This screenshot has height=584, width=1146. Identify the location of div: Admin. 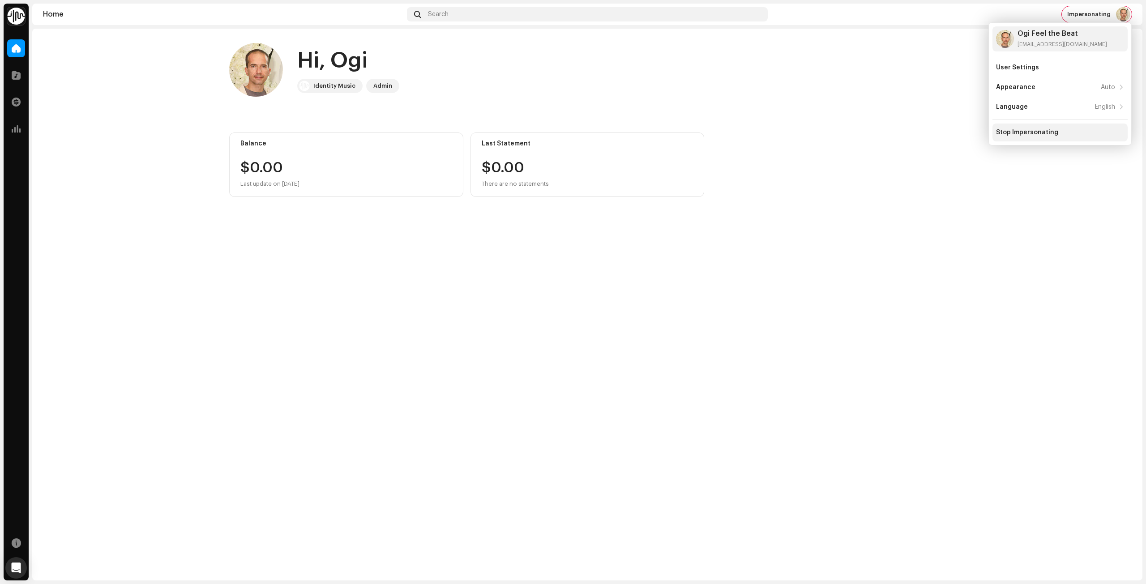
(383, 86).